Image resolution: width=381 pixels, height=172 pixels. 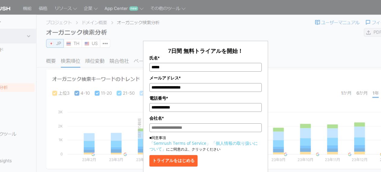 What do you see at coordinates (206, 143) in the screenshot?
I see `p: ■同意事項 にご同意の上、クリックください` at bounding box center [206, 143].